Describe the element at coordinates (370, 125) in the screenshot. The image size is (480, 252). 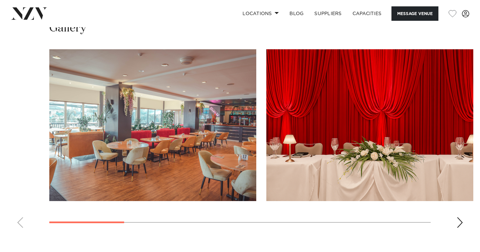
I see `img: Bridal table for weddings at Texas Events` at that location.